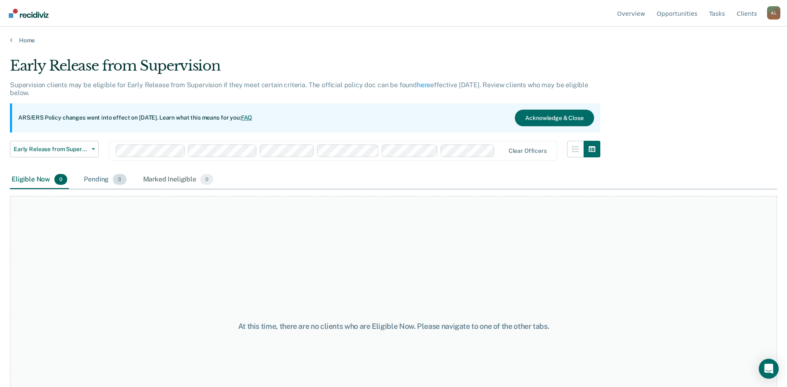 The height and width of the screenshot is (387, 787). I want to click on div: Open Intercom Messenger, so click(769, 369).